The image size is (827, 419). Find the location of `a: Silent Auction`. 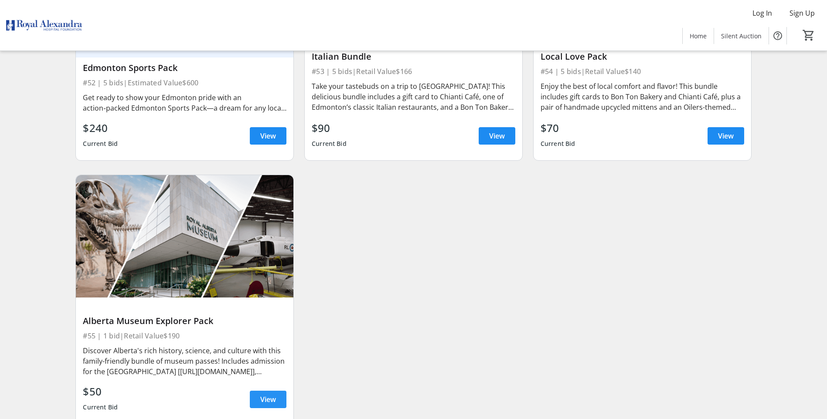

a: Silent Auction is located at coordinates (741, 36).